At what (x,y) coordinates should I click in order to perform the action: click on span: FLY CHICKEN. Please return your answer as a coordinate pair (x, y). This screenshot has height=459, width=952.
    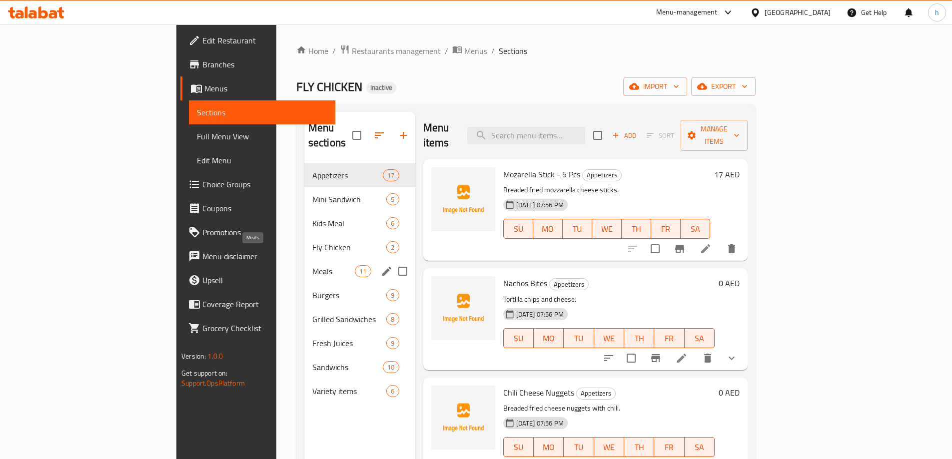
    Looking at the image, I should click on (329, 86).